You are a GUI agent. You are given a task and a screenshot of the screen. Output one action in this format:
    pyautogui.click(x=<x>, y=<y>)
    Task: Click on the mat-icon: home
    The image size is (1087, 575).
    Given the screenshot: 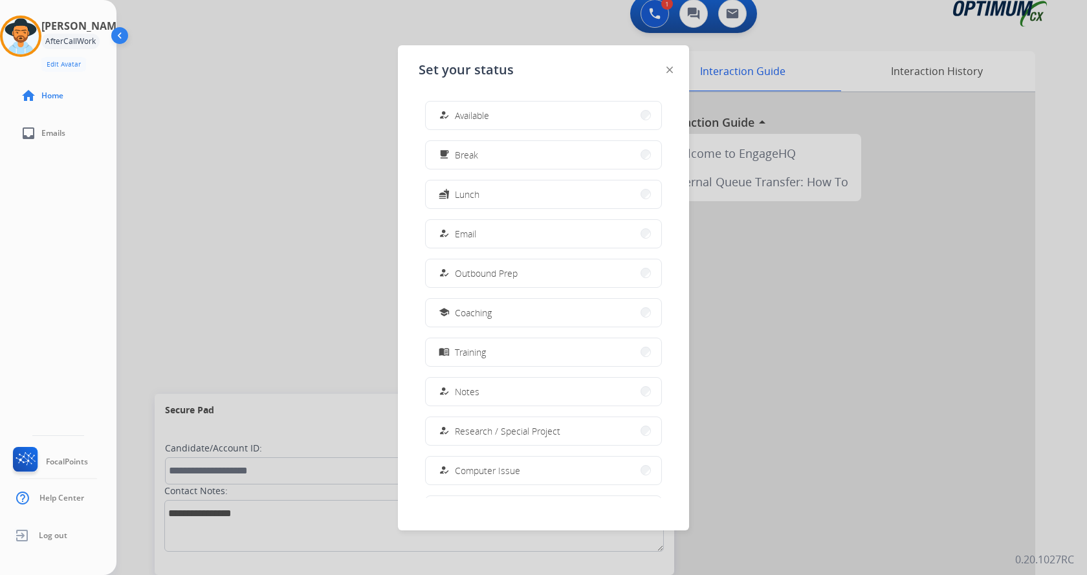 What is the action you would take?
    pyautogui.click(x=28, y=96)
    